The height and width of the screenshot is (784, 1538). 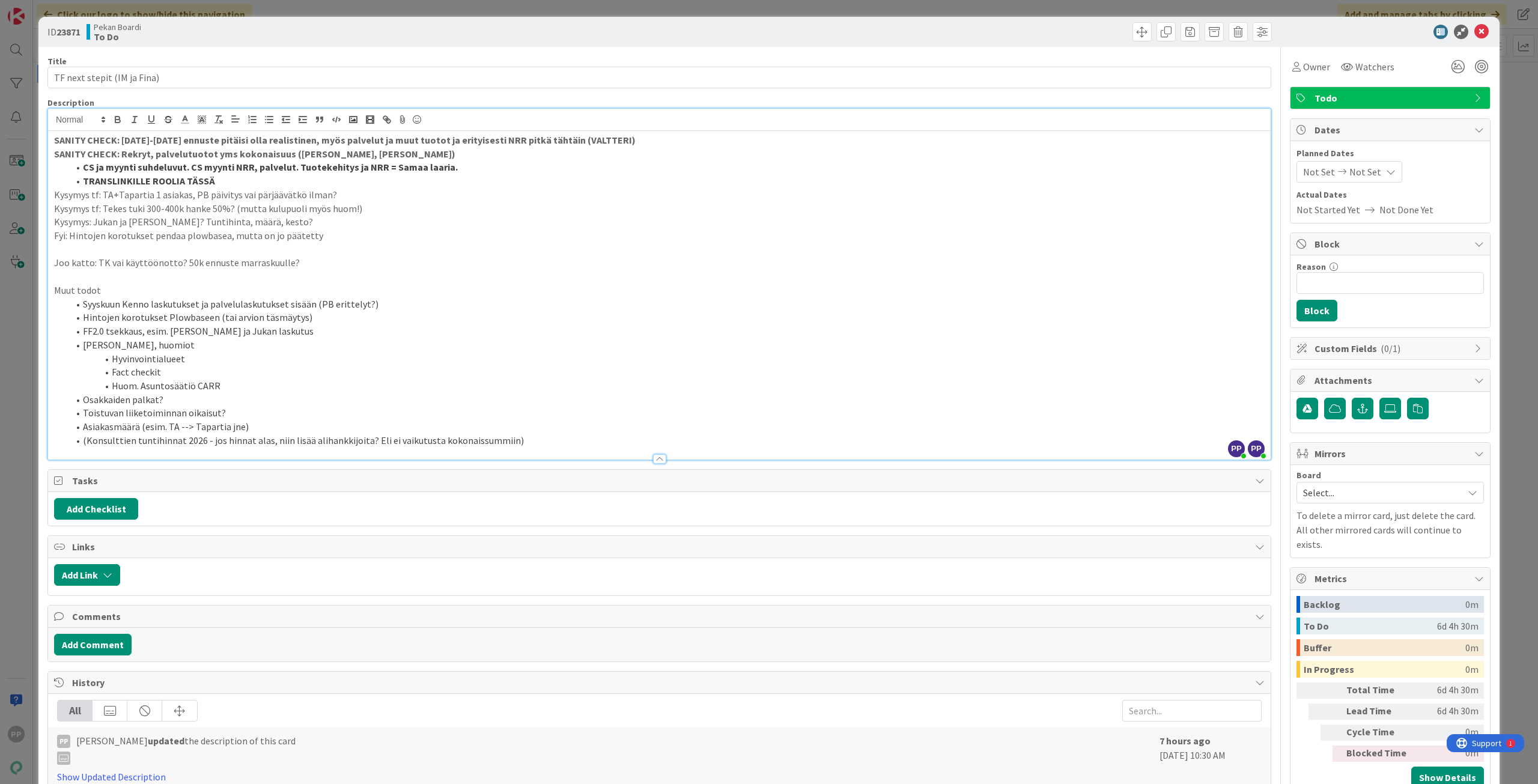 What do you see at coordinates (1390, 195) in the screenshot?
I see `span: Actual Dates` at bounding box center [1390, 195].